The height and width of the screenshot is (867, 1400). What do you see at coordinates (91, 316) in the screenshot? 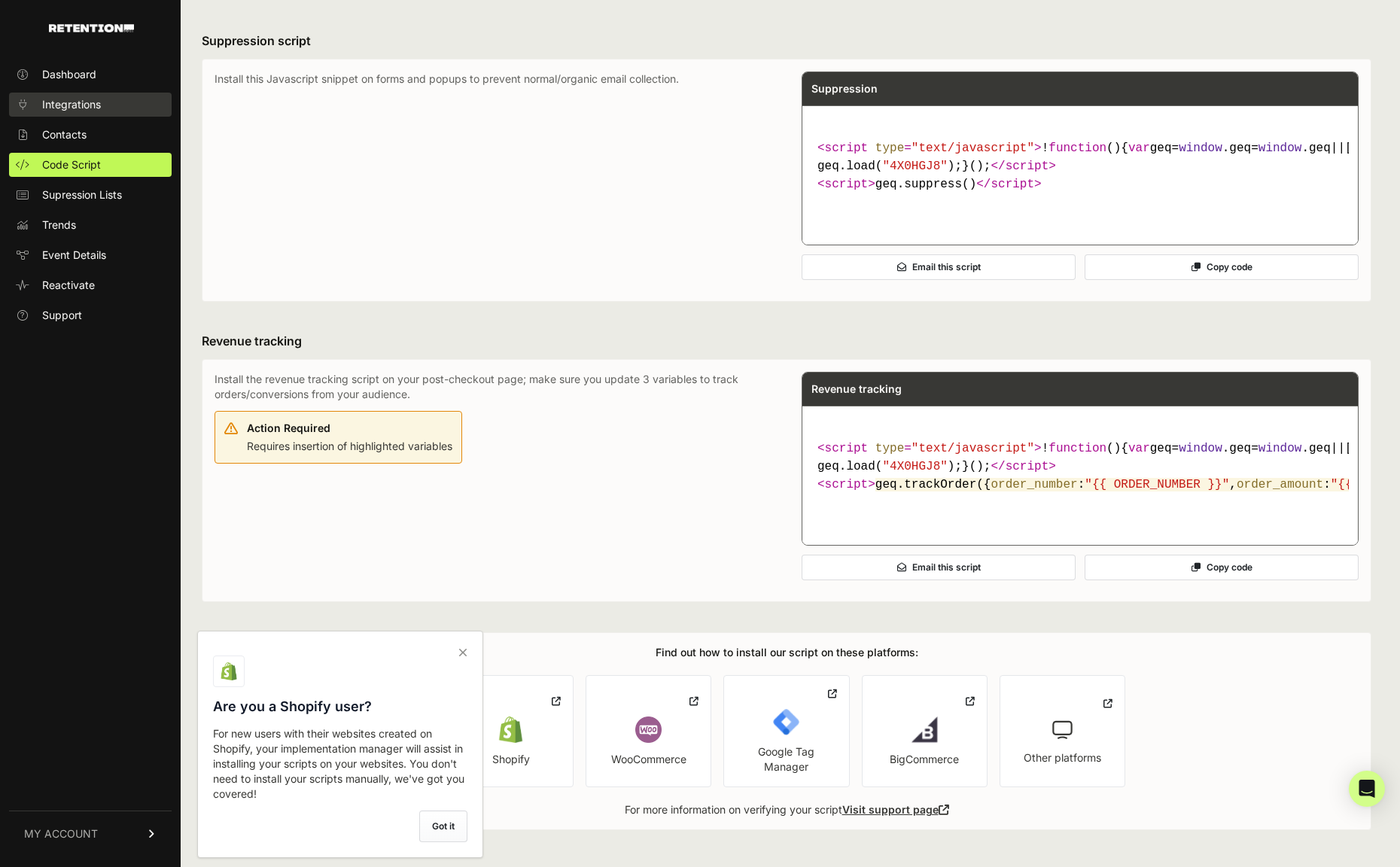
I see `a: Support` at bounding box center [91, 316].